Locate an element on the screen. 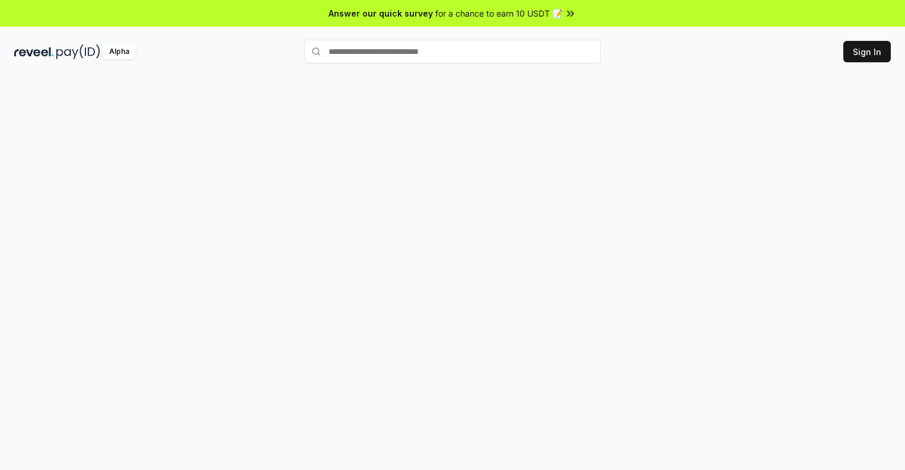 The height and width of the screenshot is (470, 905). button: Sign In is located at coordinates (867, 52).